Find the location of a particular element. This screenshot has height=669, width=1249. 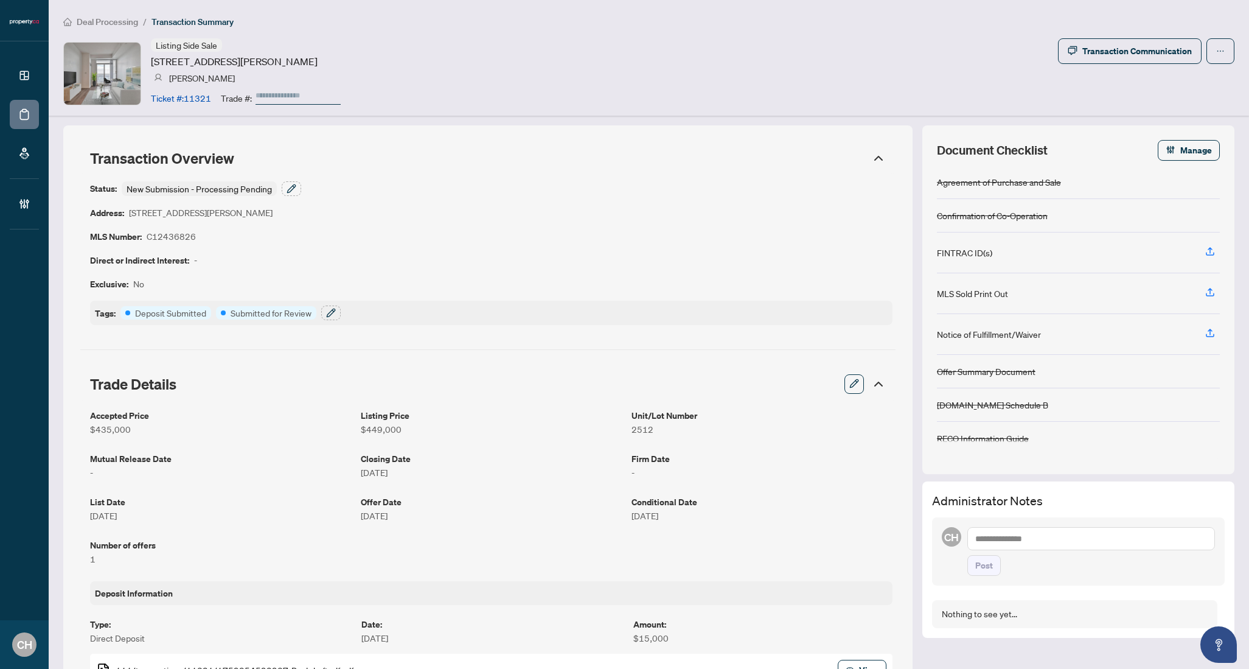

article: Firm Date is located at coordinates (762, 458).